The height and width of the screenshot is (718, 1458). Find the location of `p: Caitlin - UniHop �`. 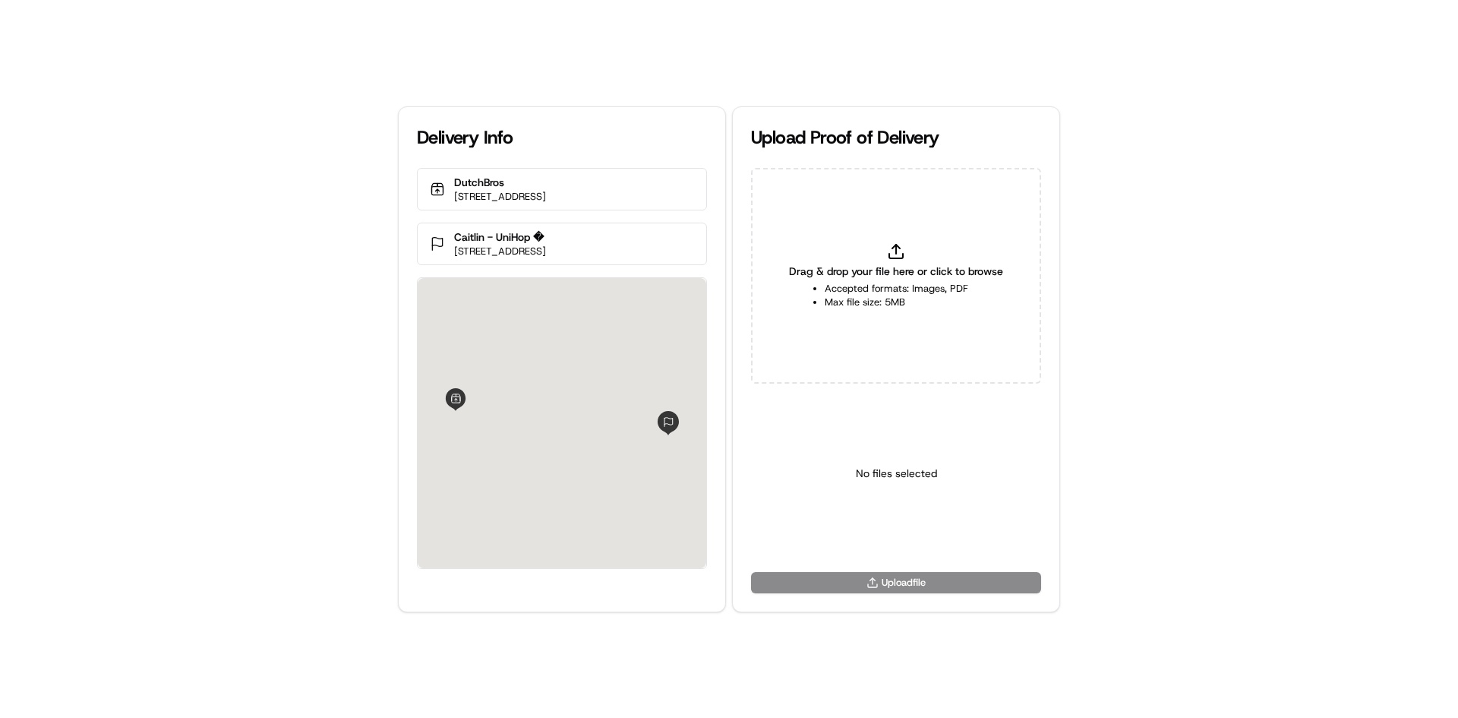

p: Caitlin - UniHop � is located at coordinates (500, 237).